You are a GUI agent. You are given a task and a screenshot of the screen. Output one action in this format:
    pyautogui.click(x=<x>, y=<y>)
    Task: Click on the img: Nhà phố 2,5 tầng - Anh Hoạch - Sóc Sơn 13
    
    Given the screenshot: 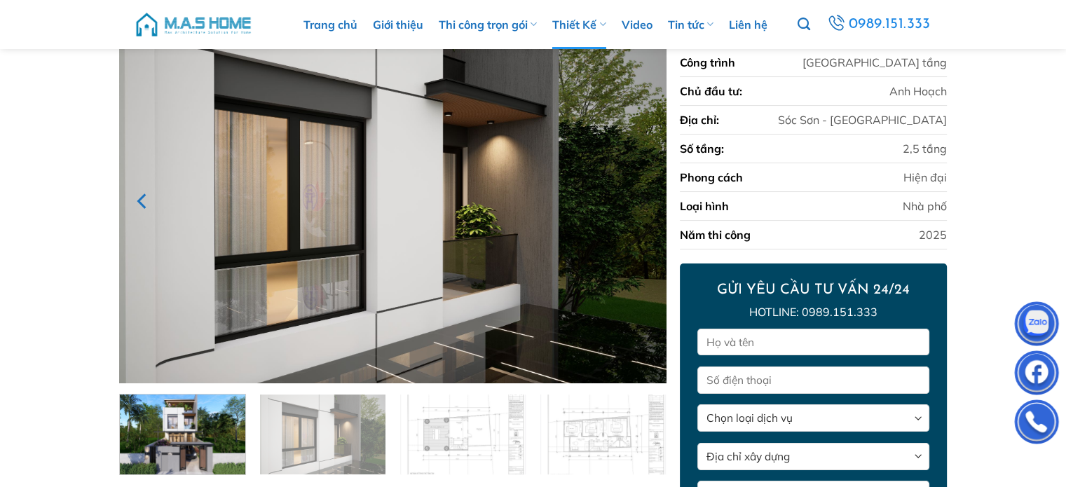 What is the action you would take?
    pyautogui.click(x=462, y=436)
    